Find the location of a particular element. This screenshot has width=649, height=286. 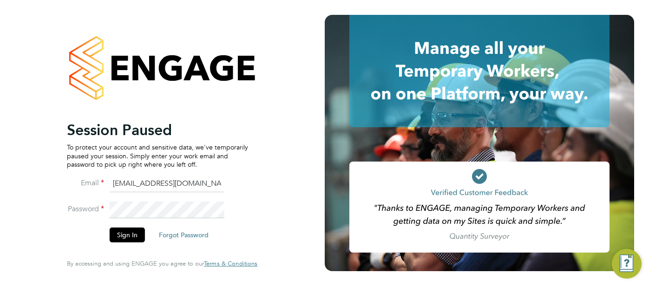

button: Engage Resource Center is located at coordinates (627, 264).